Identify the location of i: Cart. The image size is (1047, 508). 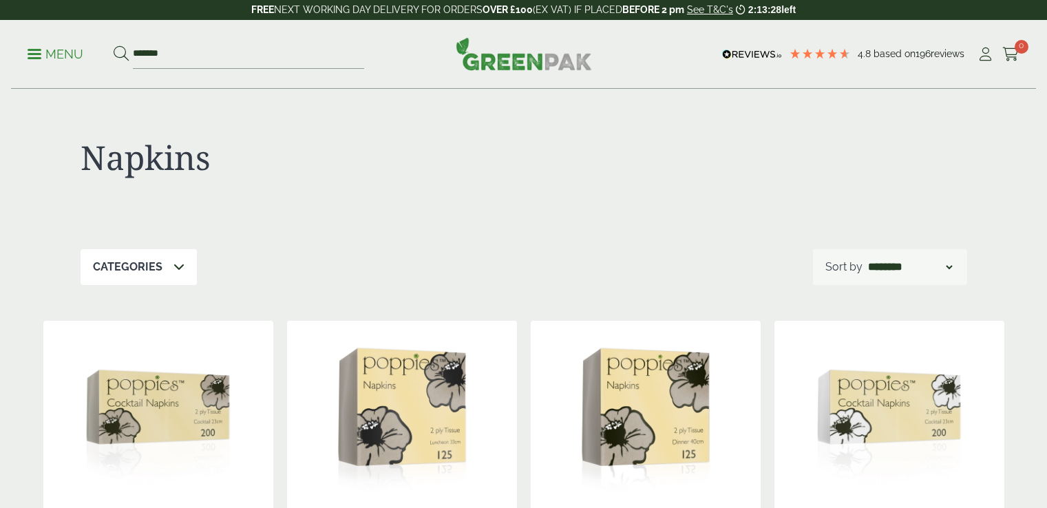
(1010, 54).